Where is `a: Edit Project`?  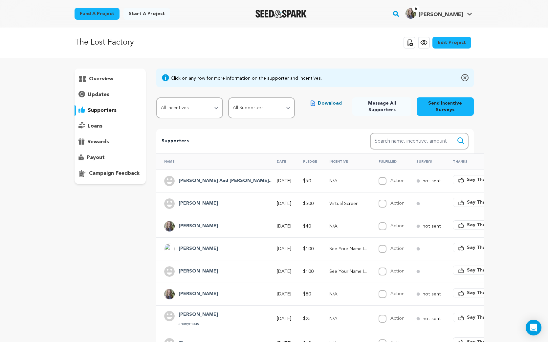
a: Edit Project is located at coordinates (451, 43).